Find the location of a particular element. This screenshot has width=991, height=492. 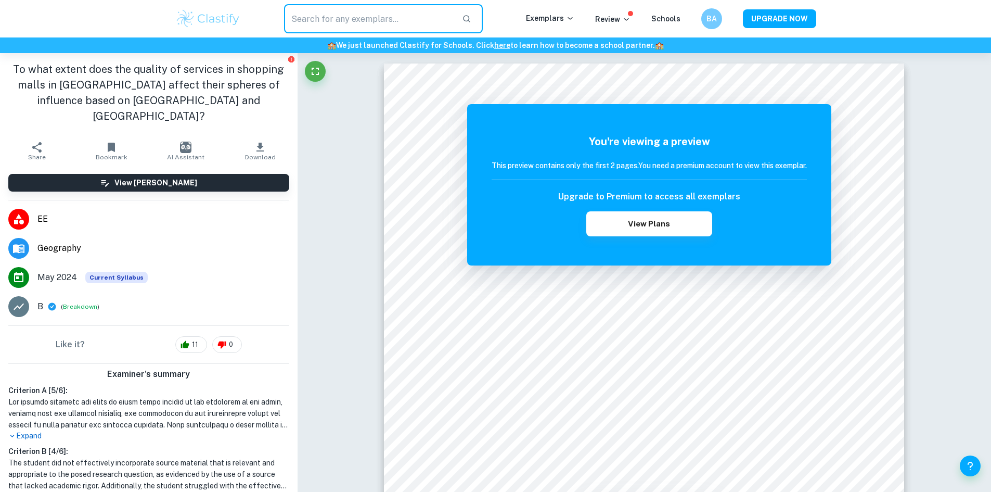

span: EE is located at coordinates (163, 219).